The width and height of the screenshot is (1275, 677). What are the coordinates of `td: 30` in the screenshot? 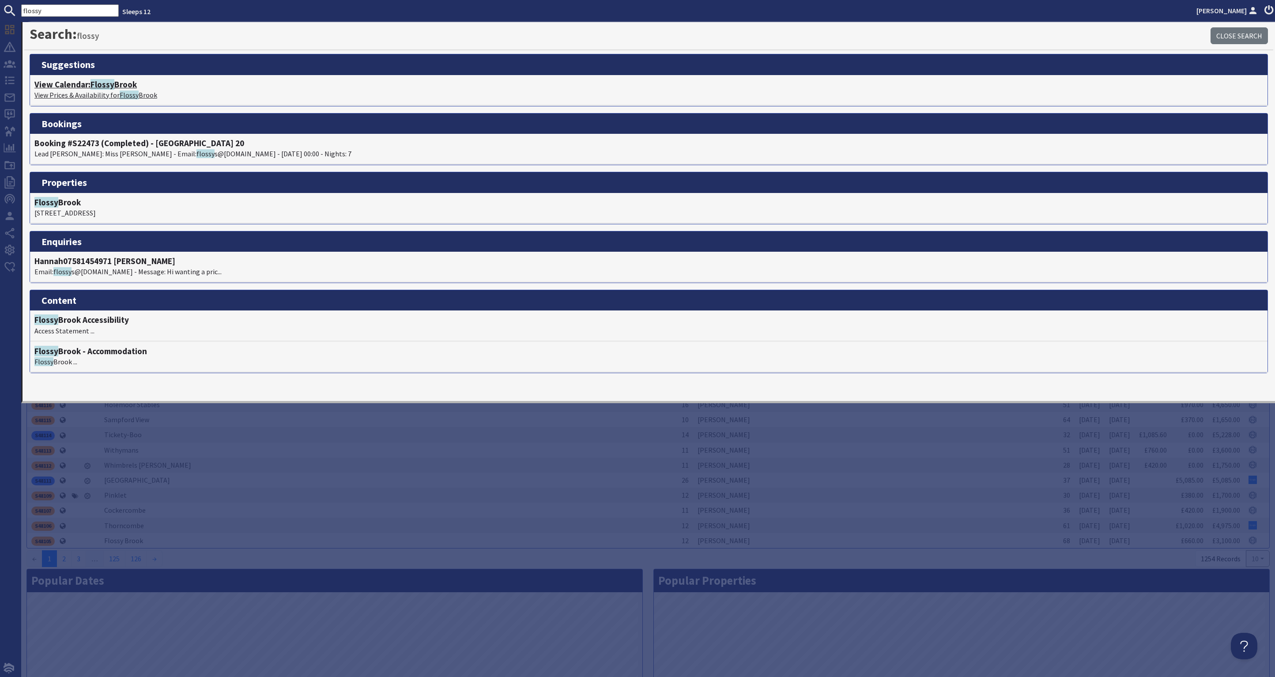 It's located at (1064, 495).